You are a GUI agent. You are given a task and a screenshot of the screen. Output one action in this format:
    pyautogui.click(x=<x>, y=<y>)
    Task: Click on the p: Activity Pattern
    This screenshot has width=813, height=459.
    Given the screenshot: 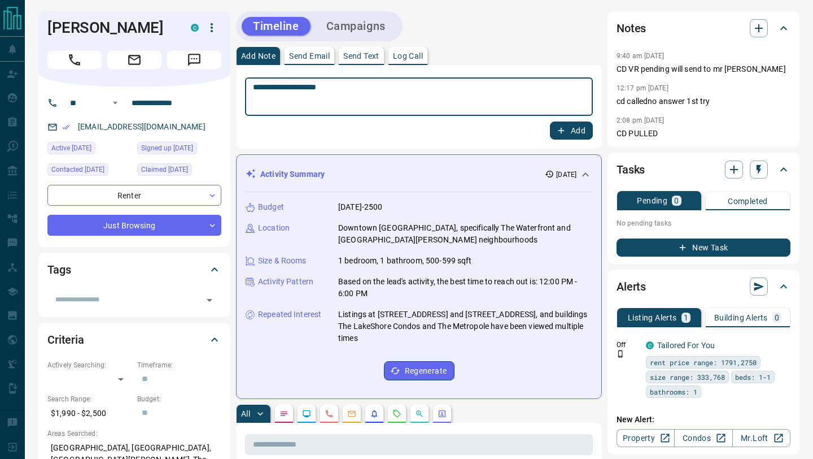 What is the action you would take?
    pyautogui.click(x=286, y=281)
    